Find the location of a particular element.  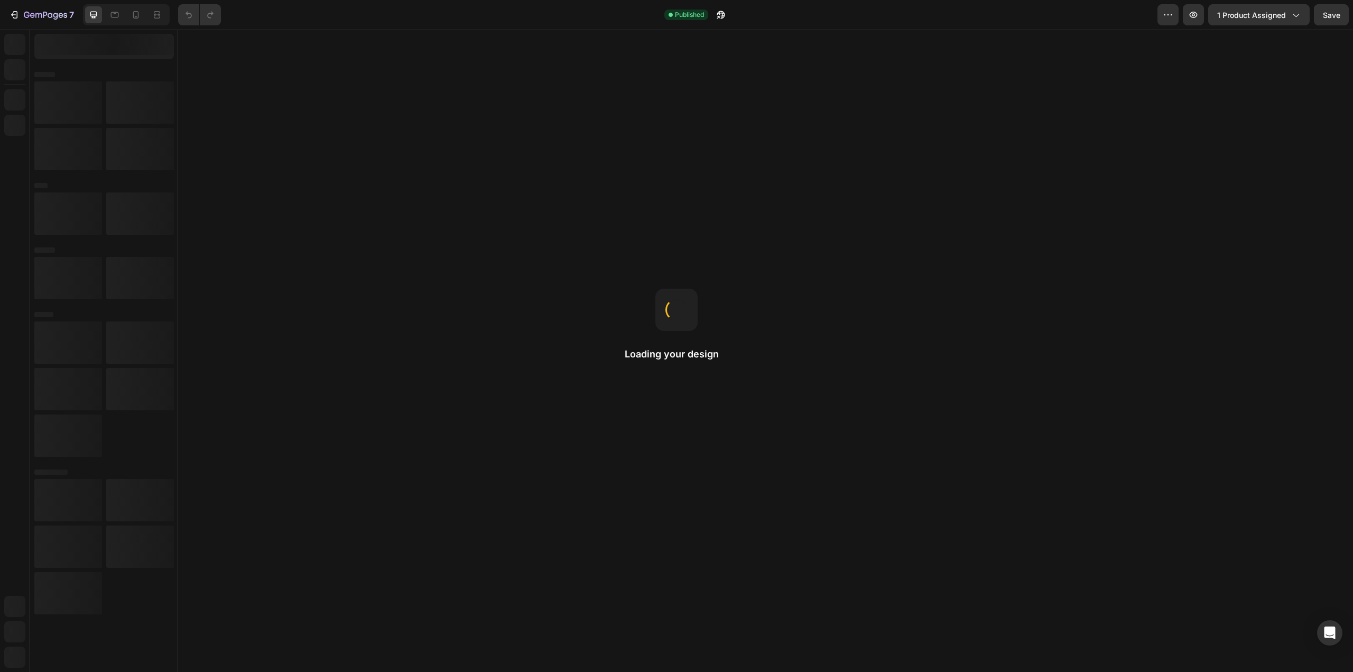

p: 7 is located at coordinates (71, 15).